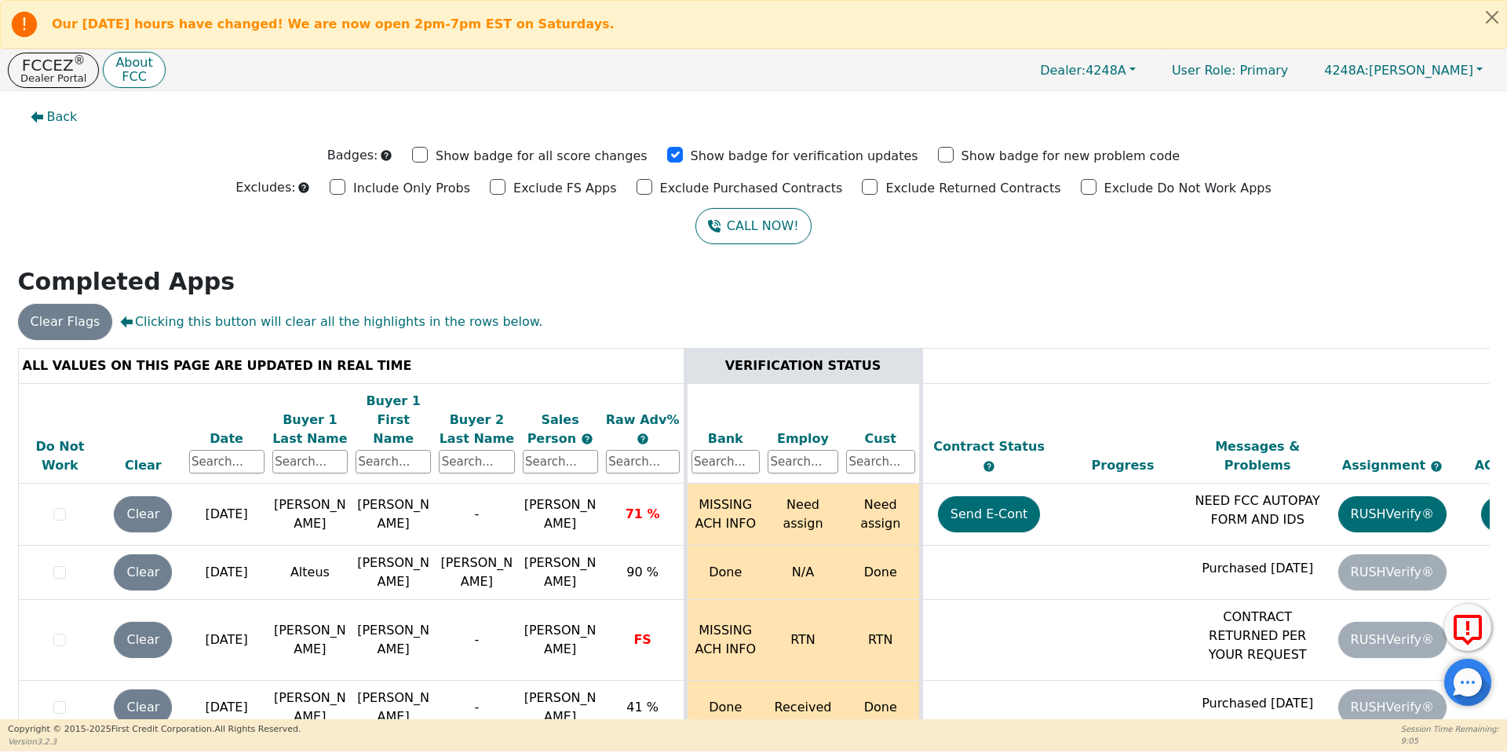 This screenshot has width=1507, height=753. I want to click on button: Dealer:4248A, so click(1088, 70).